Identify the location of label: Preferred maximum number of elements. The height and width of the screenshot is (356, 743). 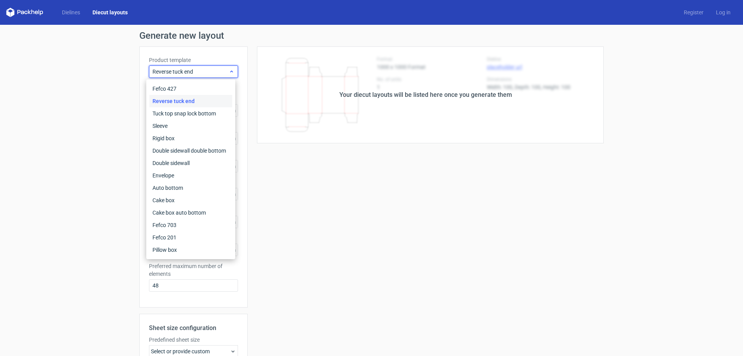
(193, 270).